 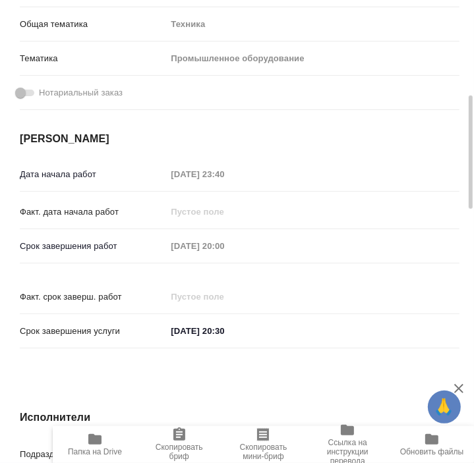 What do you see at coordinates (93, 24) in the screenshot?
I see `p: Общая тематика` at bounding box center [93, 24].